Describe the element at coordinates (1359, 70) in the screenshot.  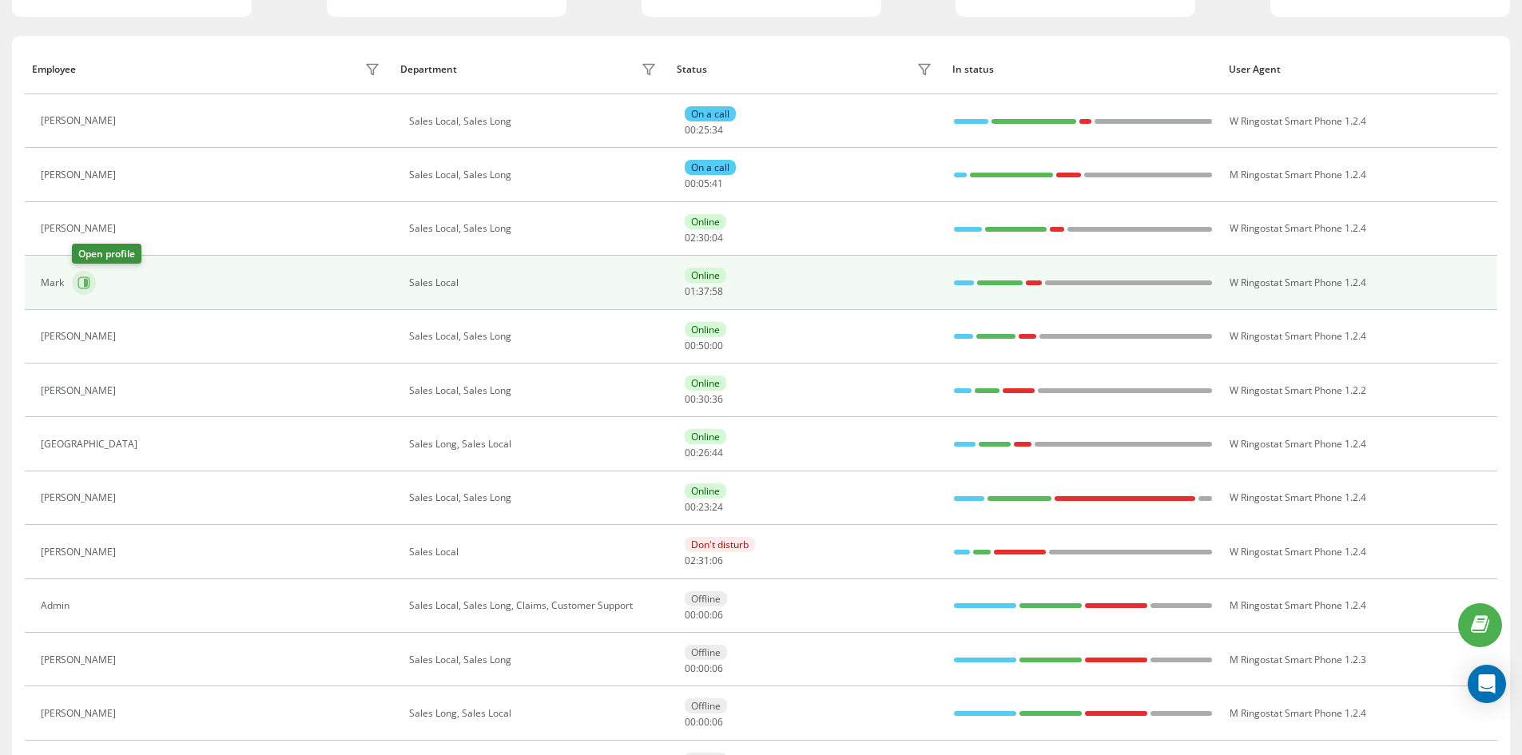
I see `div: User Agent` at that location.